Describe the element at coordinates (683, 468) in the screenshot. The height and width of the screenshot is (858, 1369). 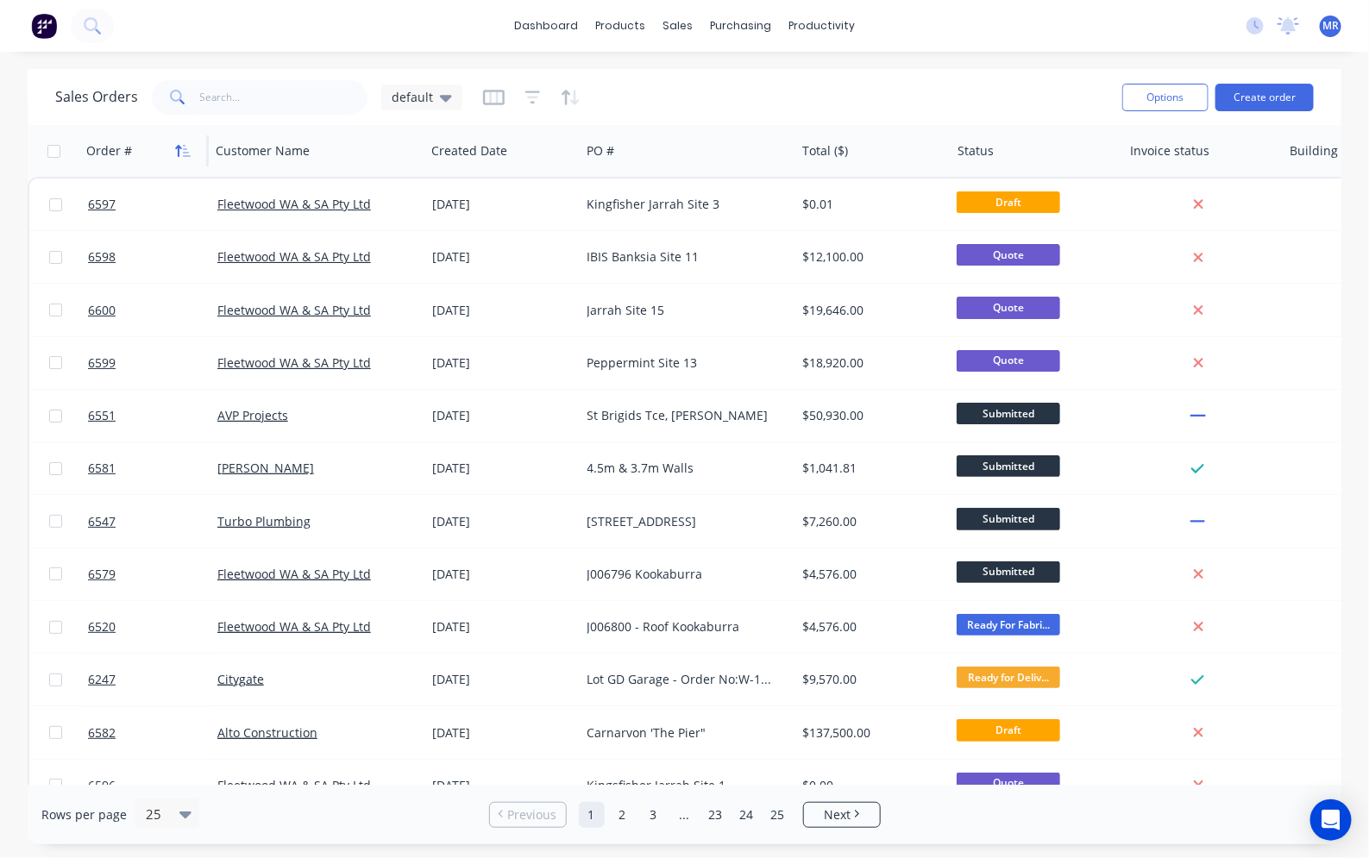
I see `div: 4.5m & 3.7m Walls` at that location.